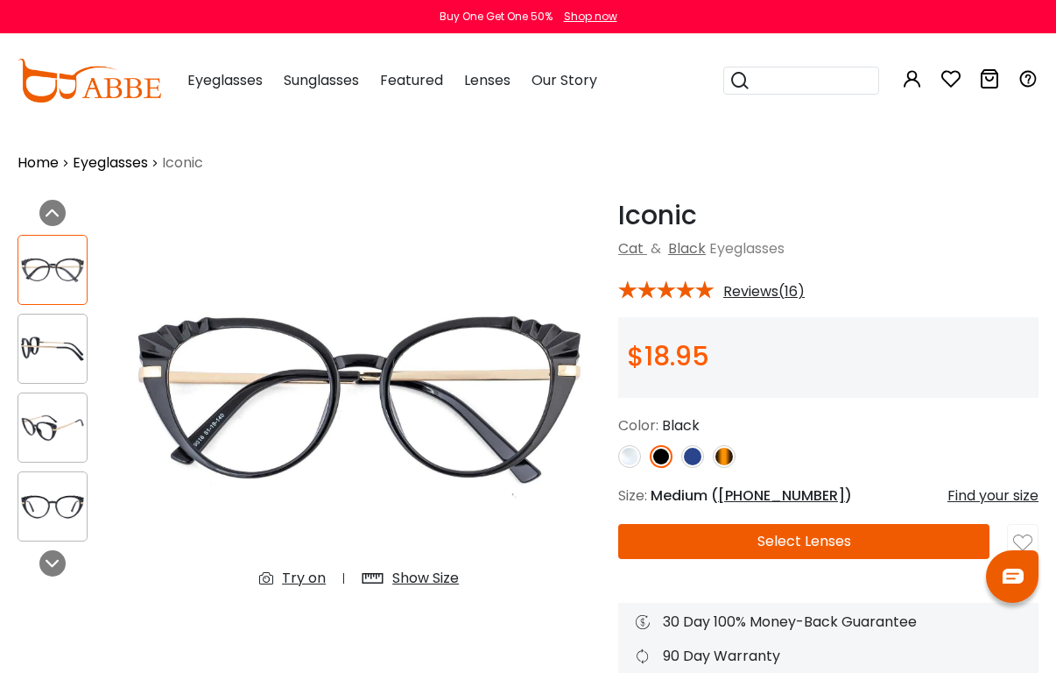  Describe the element at coordinates (1023, 543) in the screenshot. I see `img: like` at that location.